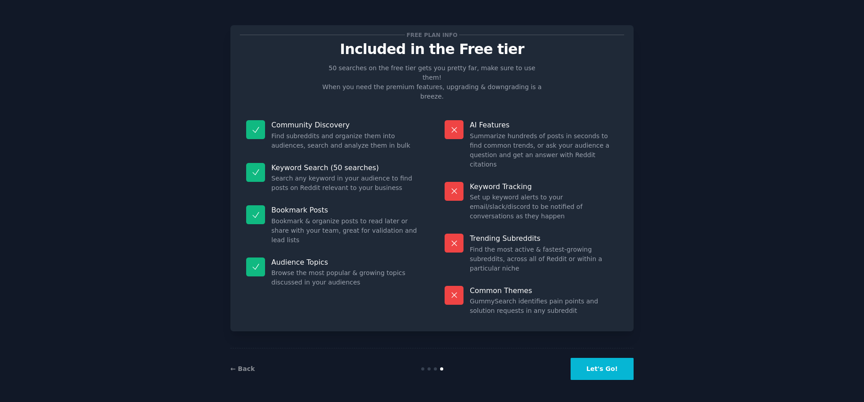  What do you see at coordinates (544, 306) in the screenshot?
I see `dd: GummySearch identifies pain points and solution requests in any subreddit` at bounding box center [544, 306].